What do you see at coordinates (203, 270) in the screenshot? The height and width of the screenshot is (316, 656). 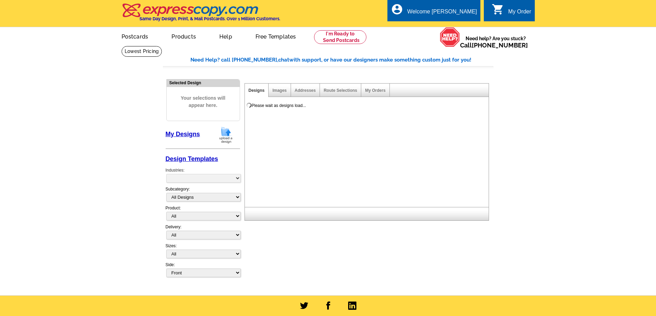 I see `div: Side:` at bounding box center [203, 270].